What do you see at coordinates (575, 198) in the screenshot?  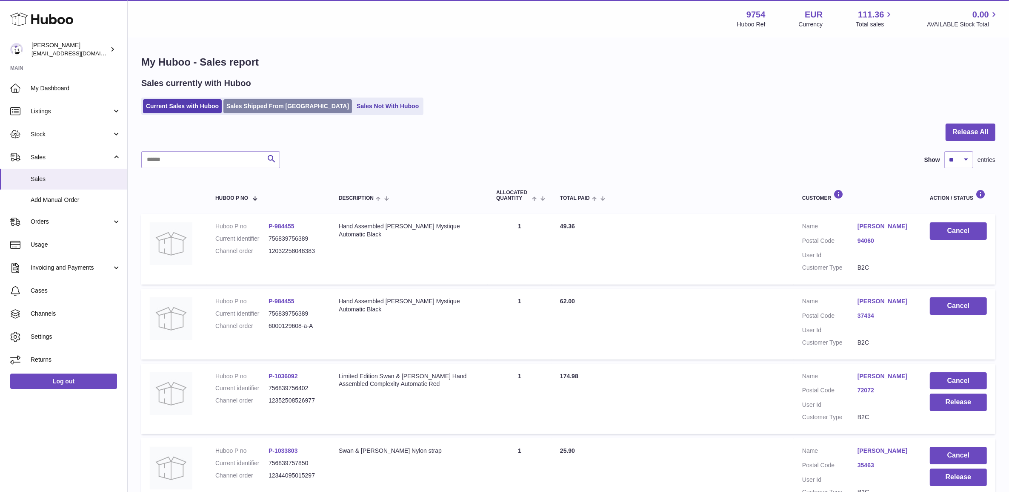 I see `span: Total paid` at bounding box center [575, 198].